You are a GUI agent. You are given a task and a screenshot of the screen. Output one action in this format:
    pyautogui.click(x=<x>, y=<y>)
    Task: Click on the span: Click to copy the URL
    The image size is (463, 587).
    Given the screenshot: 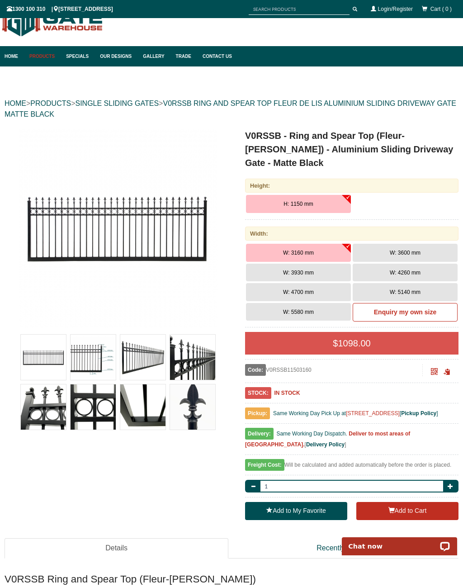 What is the action you would take?
    pyautogui.click(x=447, y=372)
    